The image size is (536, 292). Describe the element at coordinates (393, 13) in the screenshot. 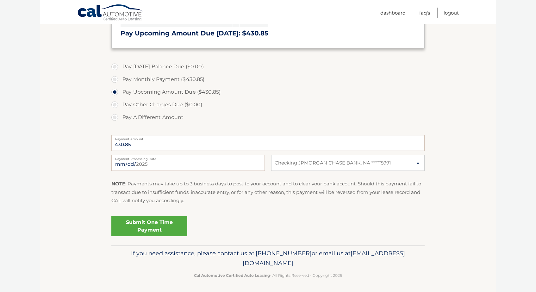

I see `a: Dashboard` at that location.